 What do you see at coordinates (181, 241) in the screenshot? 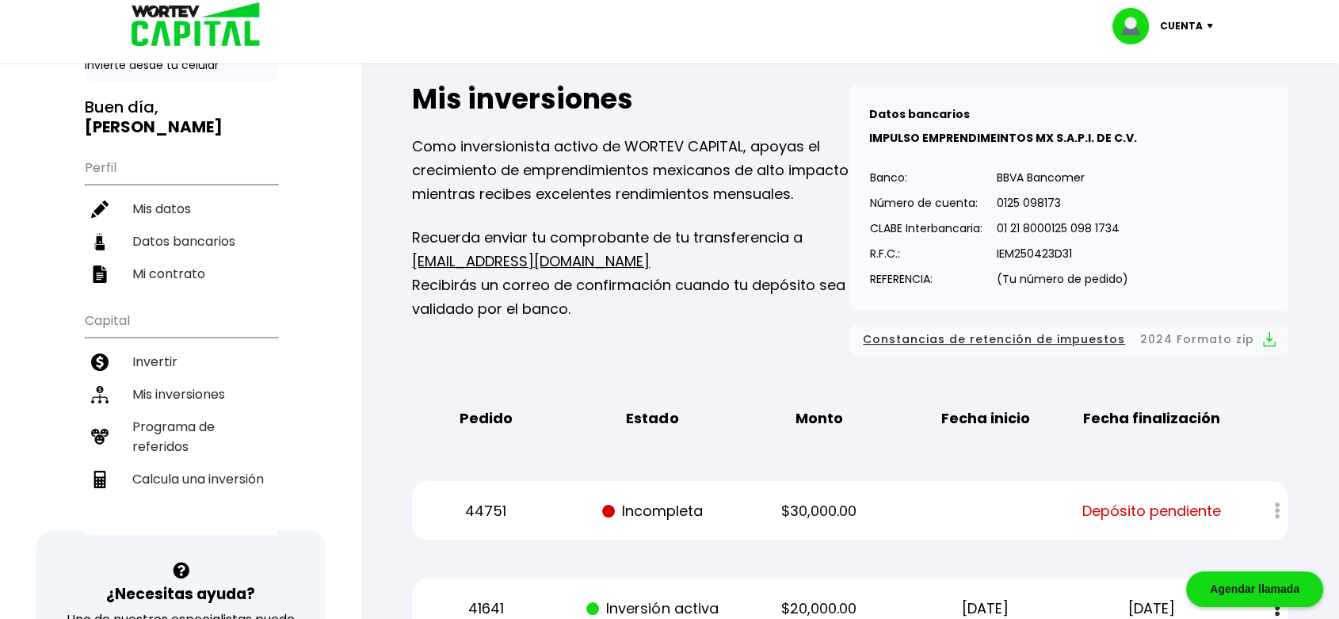
I see `a: Datos bancarios` at bounding box center [181, 241].